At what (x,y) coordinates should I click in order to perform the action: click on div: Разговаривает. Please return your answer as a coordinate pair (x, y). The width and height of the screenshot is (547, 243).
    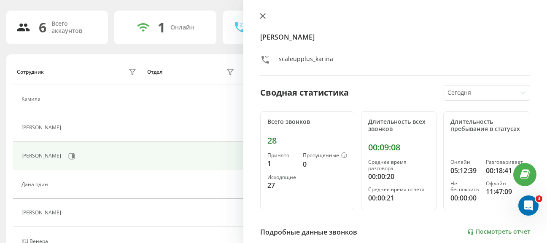
    Looking at the image, I should click on (504, 162).